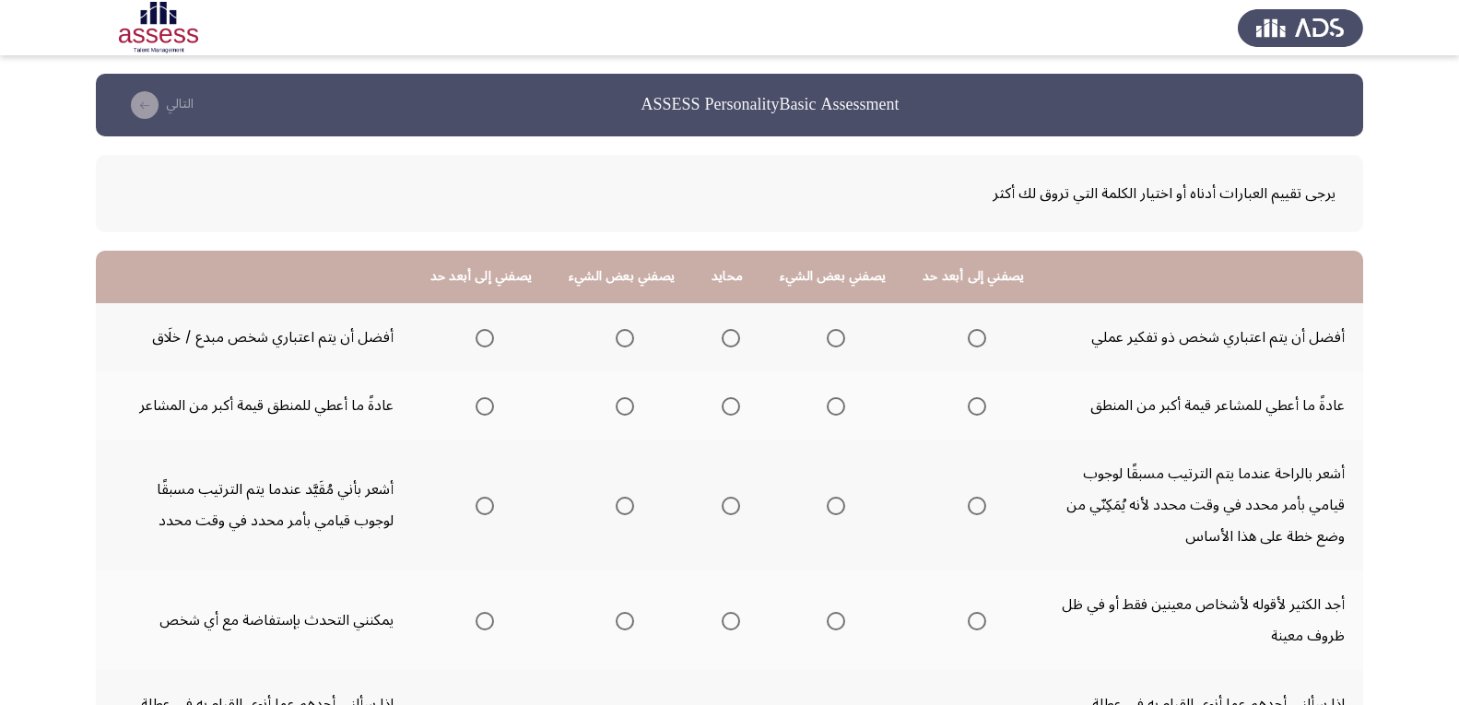 The height and width of the screenshot is (705, 1459). Describe the element at coordinates (159, 105) in the screenshot. I see `button: check the missing` at that location.